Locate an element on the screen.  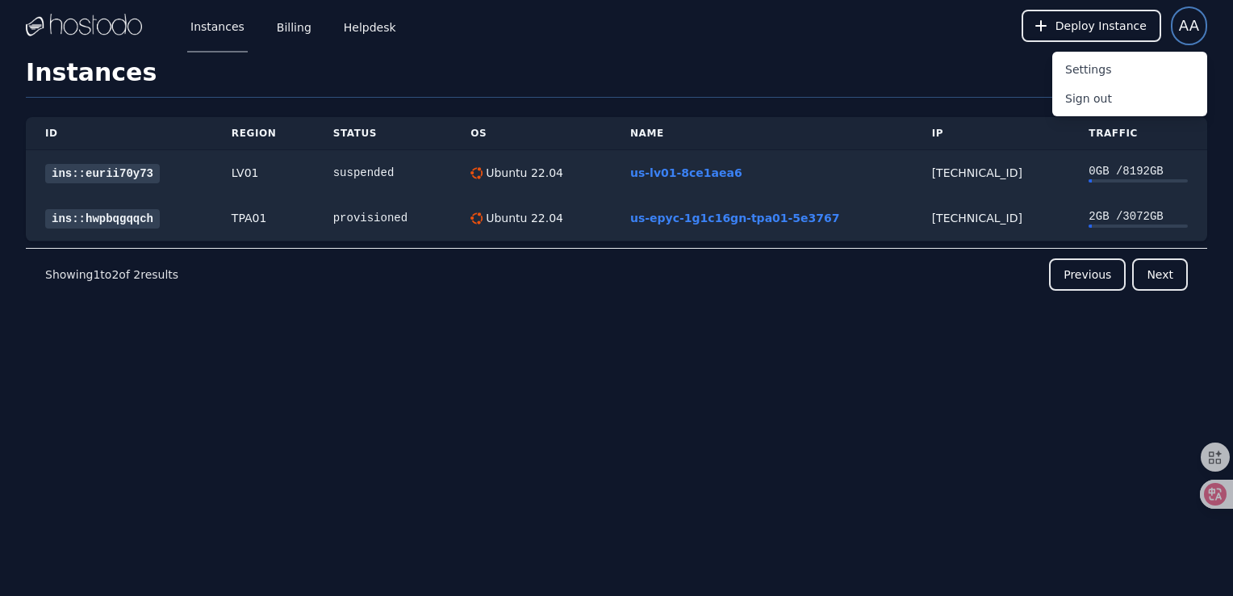
th: Traffic is located at coordinates (1138, 133).